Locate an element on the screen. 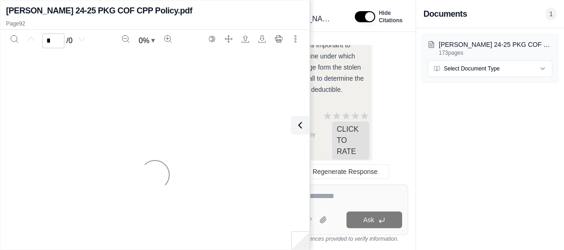 This screenshot has width=564, height=250. button: Search is located at coordinates (14, 39).